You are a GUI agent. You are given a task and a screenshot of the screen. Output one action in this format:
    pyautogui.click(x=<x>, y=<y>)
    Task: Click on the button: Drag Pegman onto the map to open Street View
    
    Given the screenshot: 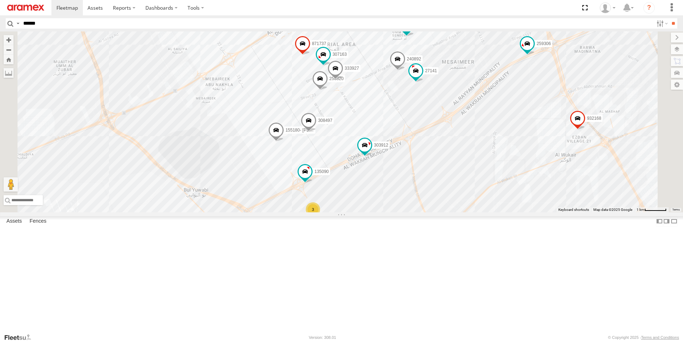 What is the action you would take?
    pyautogui.click(x=11, y=184)
    